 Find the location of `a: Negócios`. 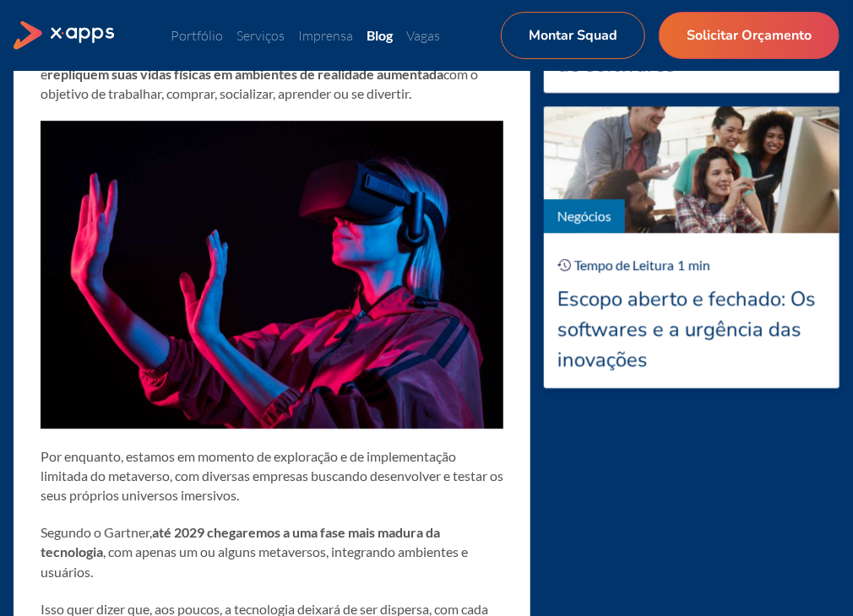

a: Negócios is located at coordinates (584, 215).